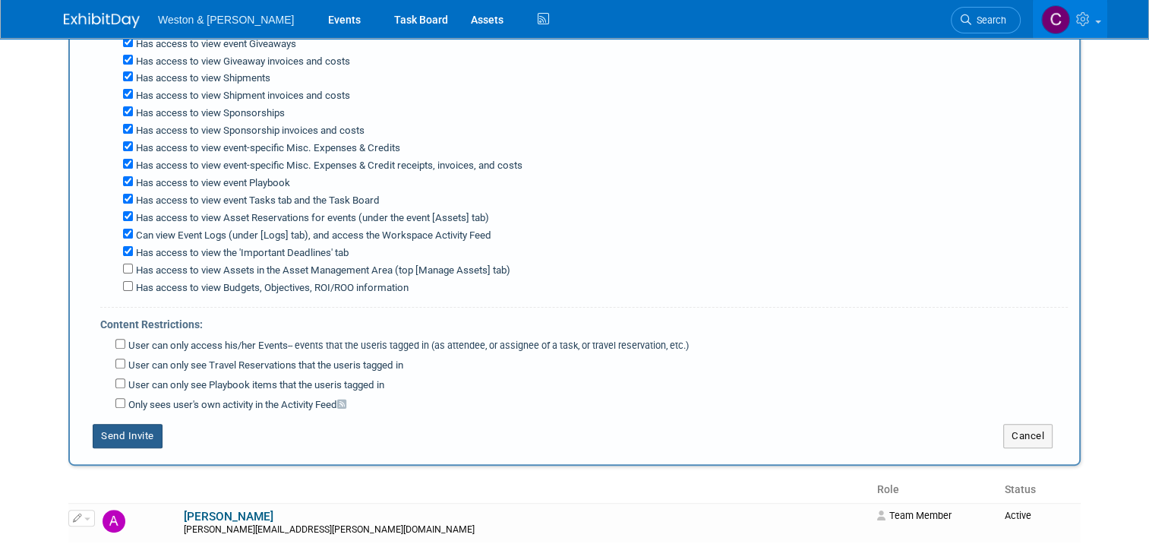 This screenshot has height=544, width=1149. Describe the element at coordinates (209, 113) in the screenshot. I see `label: Has access to view Sponsorships` at that location.